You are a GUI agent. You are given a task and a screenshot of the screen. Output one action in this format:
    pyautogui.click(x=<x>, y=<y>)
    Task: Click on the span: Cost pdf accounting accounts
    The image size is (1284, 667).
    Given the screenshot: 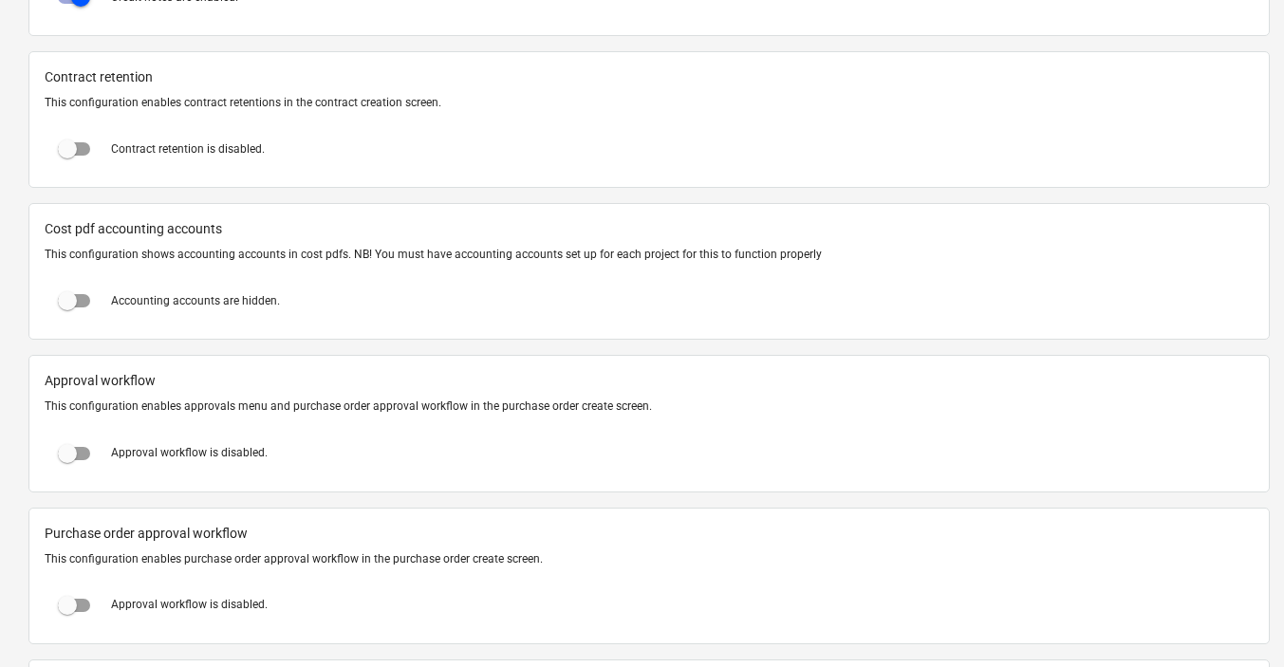 What is the action you would take?
    pyautogui.click(x=649, y=229)
    